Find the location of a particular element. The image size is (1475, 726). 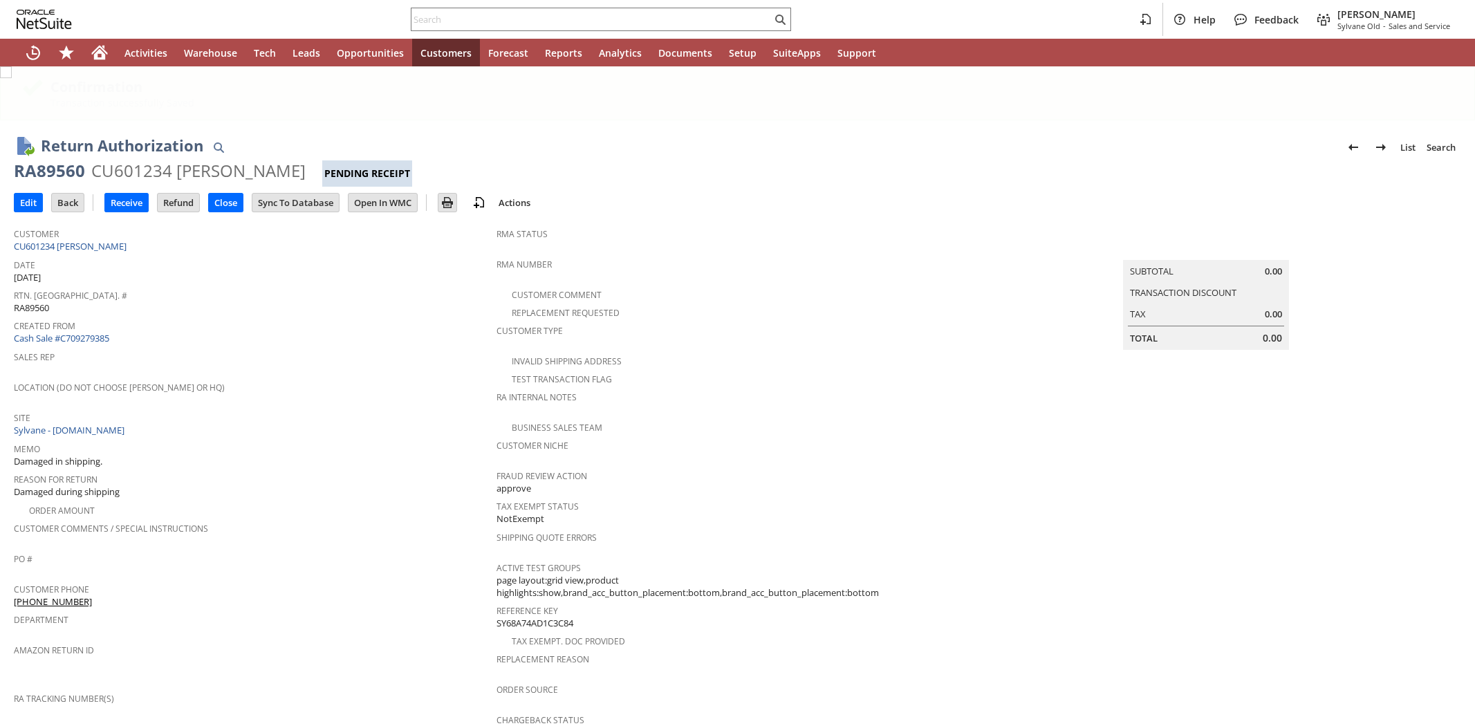

div: Confirmation is located at coordinates (752, 86).